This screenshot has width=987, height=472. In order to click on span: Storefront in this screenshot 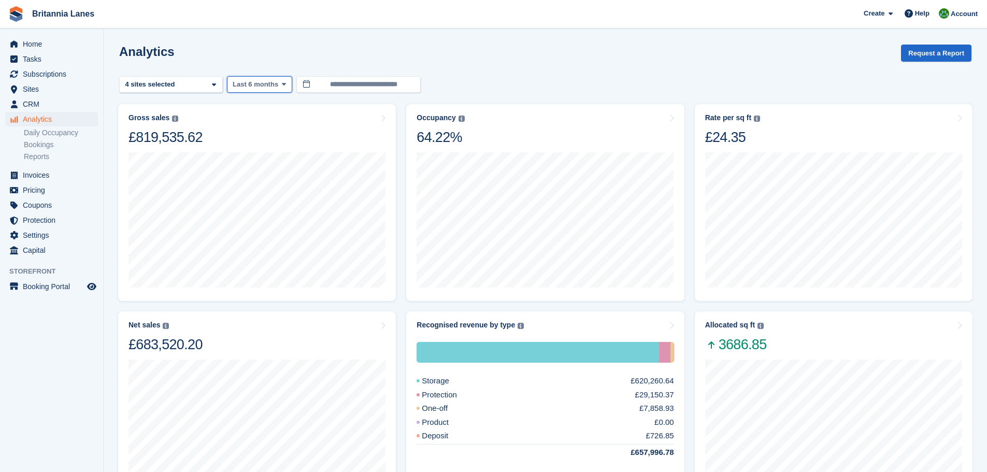, I will do `click(56, 271)`.